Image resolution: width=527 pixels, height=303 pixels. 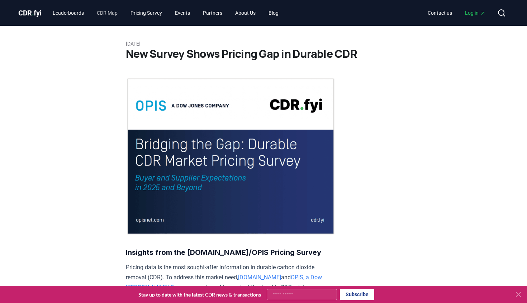 What do you see at coordinates (213, 13) in the screenshot?
I see `a: Partners` at bounding box center [213, 13].